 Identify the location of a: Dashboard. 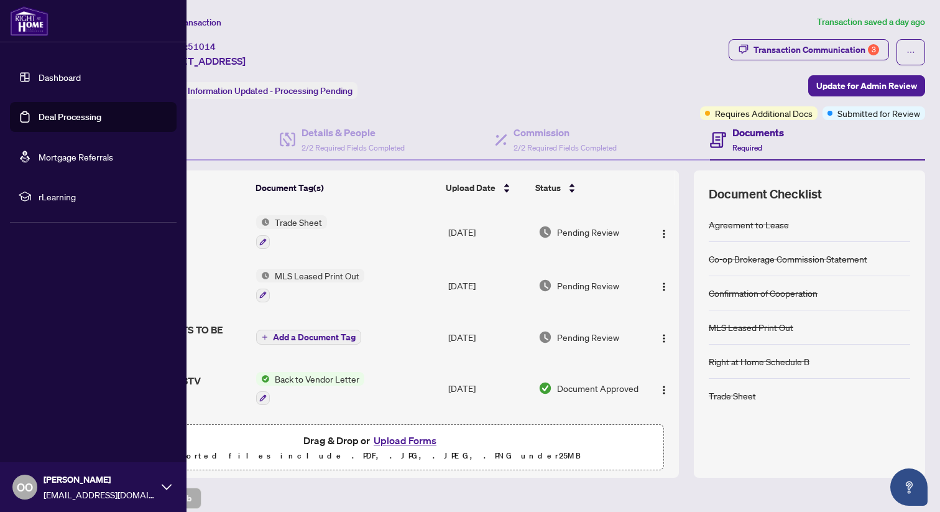
(60, 77).